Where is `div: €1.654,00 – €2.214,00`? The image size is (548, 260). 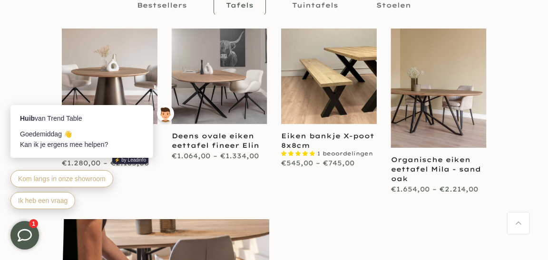
div: €1.654,00 – €2.214,00 is located at coordinates (438, 189).